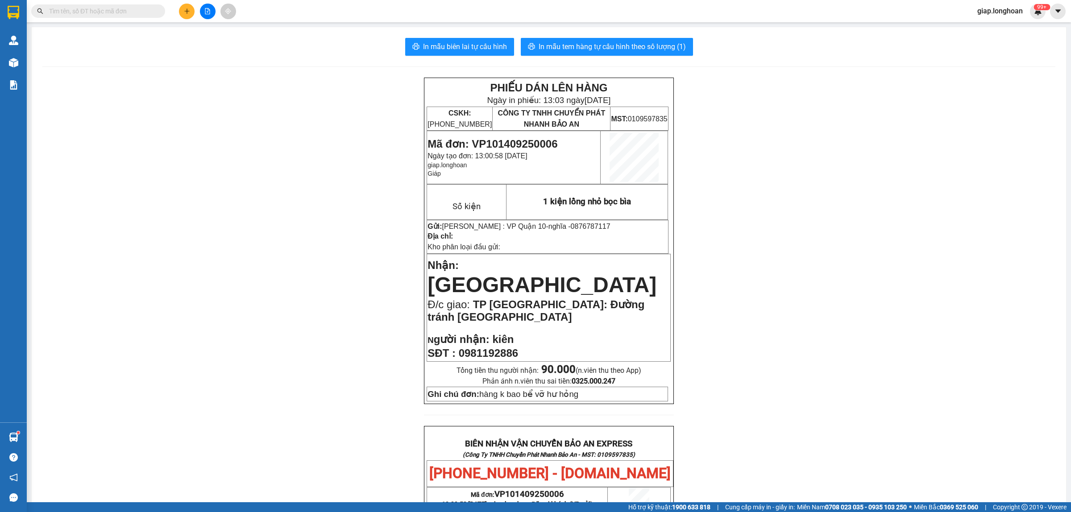  I want to click on strong: Gửi:, so click(435, 226).